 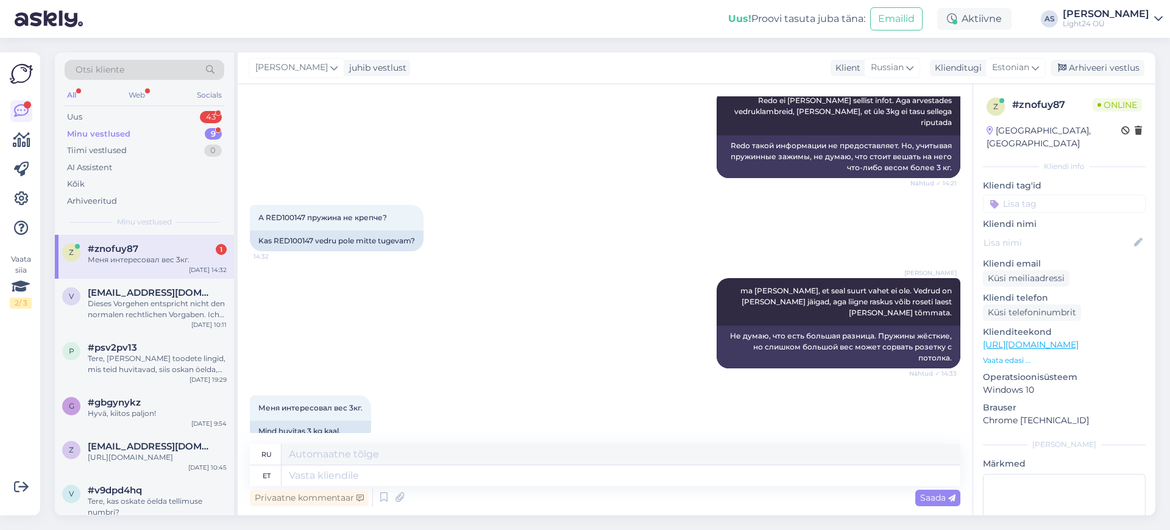 I want to click on div: Socials, so click(x=209, y=95).